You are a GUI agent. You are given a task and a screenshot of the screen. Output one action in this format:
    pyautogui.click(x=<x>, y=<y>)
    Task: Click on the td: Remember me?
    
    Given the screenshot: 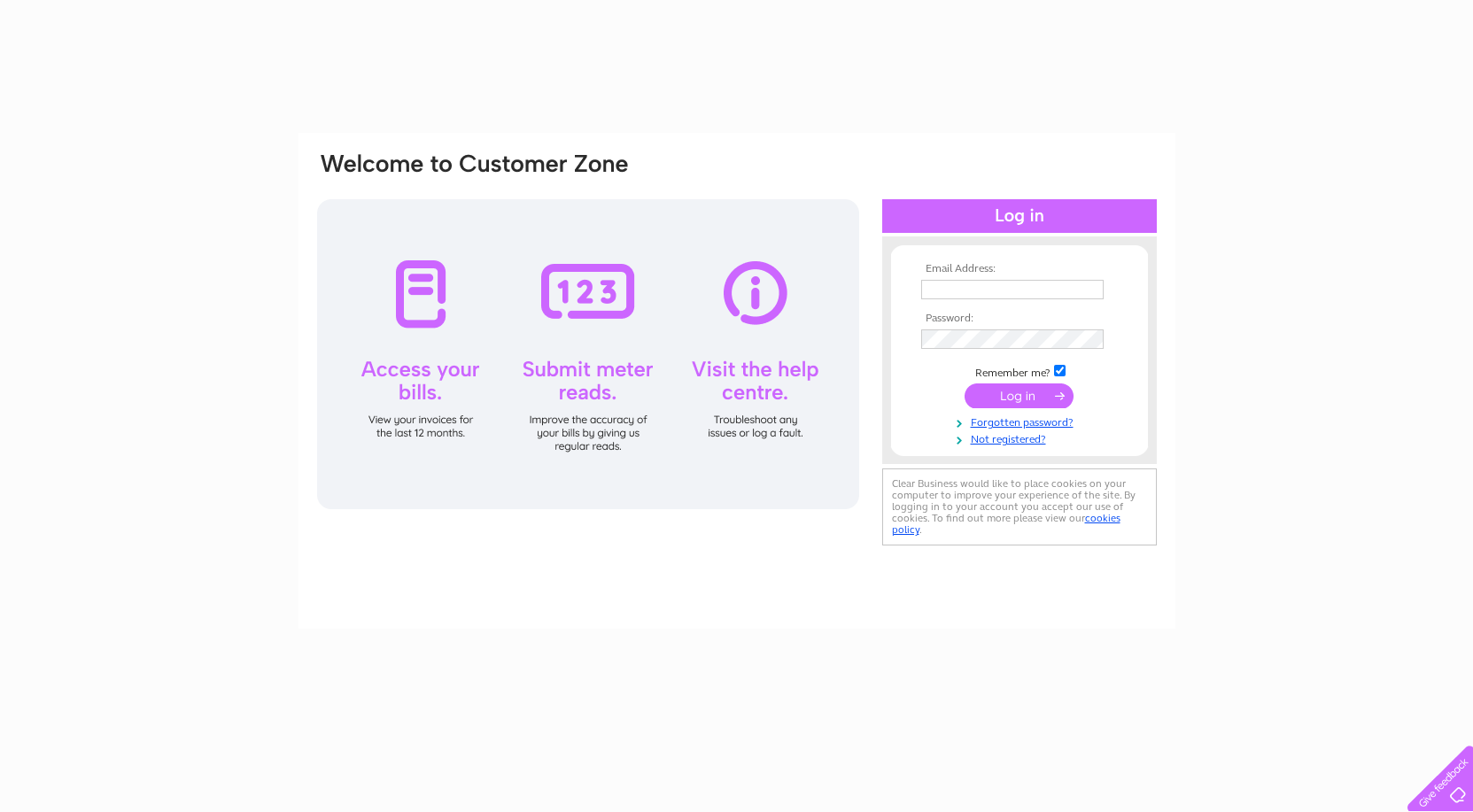 What is the action you would take?
    pyautogui.click(x=1019, y=371)
    